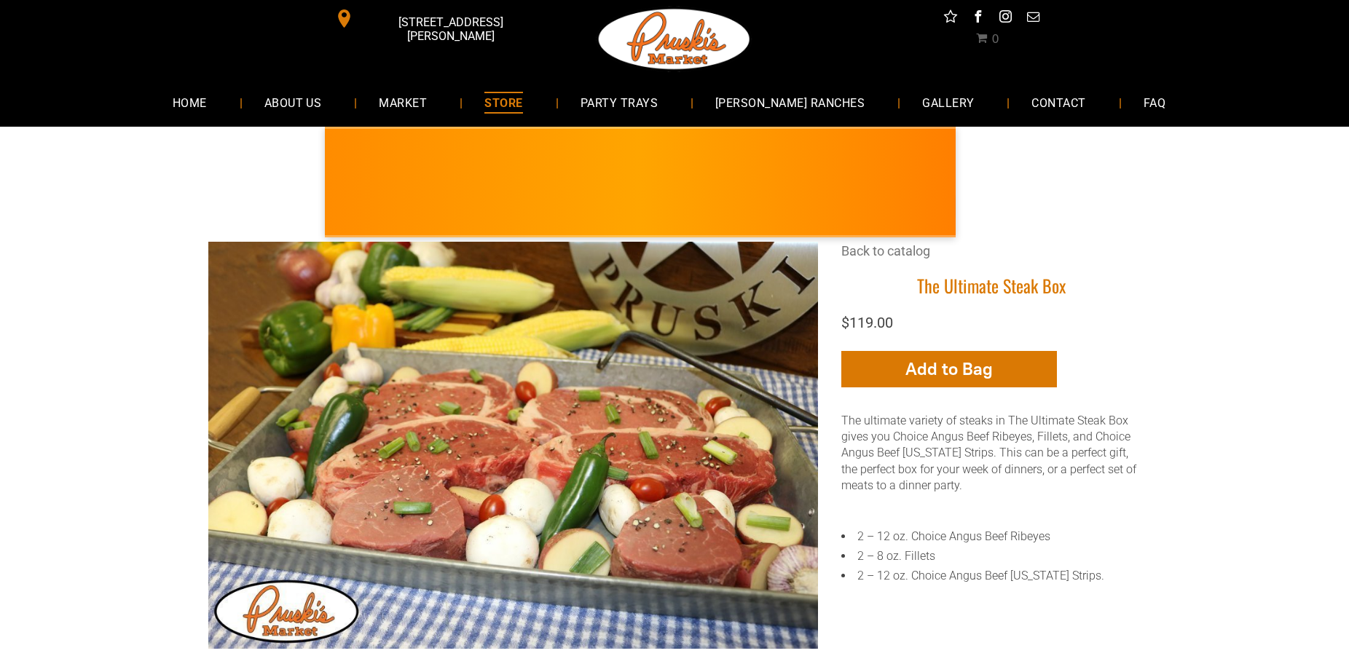 This screenshot has height=656, width=1349. I want to click on a: HOME, so click(189, 102).